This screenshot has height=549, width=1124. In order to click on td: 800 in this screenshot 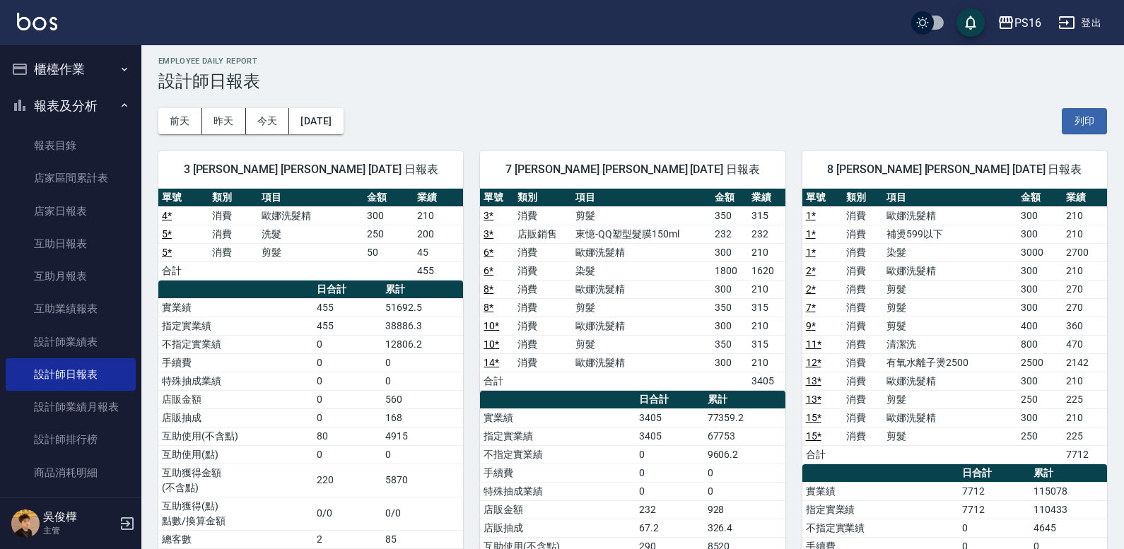, I will do `click(1039, 344)`.